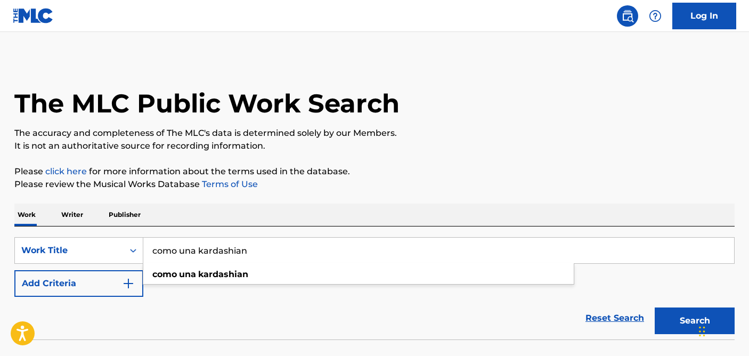  What do you see at coordinates (705, 16) in the screenshot?
I see `a: Log In` at bounding box center [705, 16].